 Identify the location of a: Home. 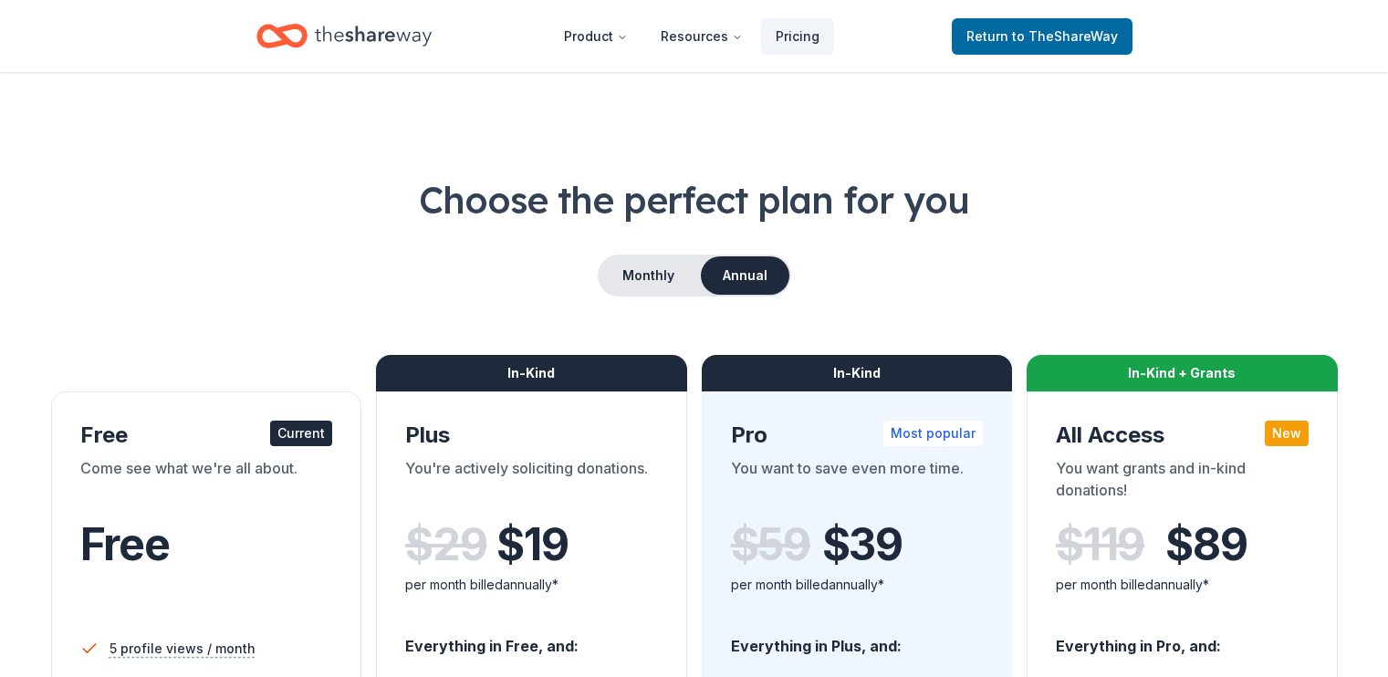
(344, 36).